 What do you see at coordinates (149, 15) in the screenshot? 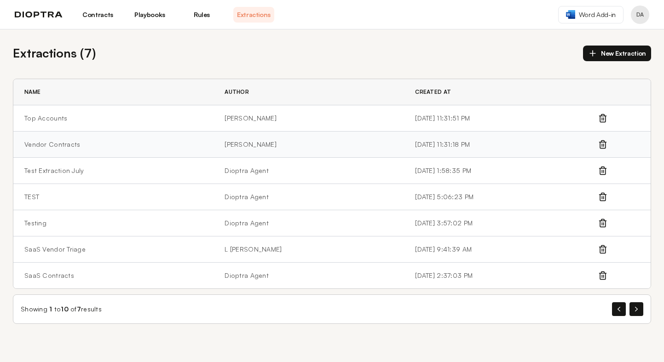
I see `a: Playbooks` at bounding box center [149, 15].